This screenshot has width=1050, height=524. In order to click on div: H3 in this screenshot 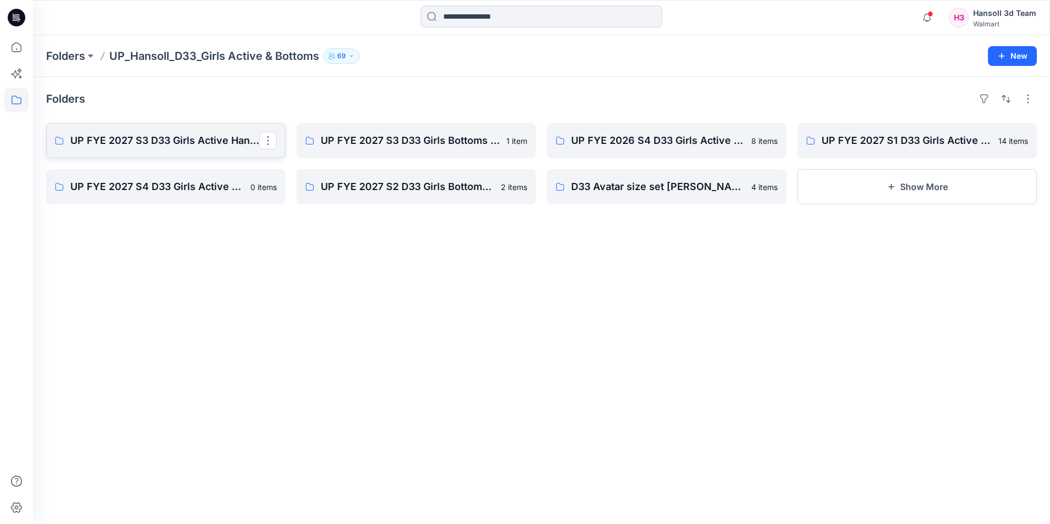, I will do `click(959, 18)`.